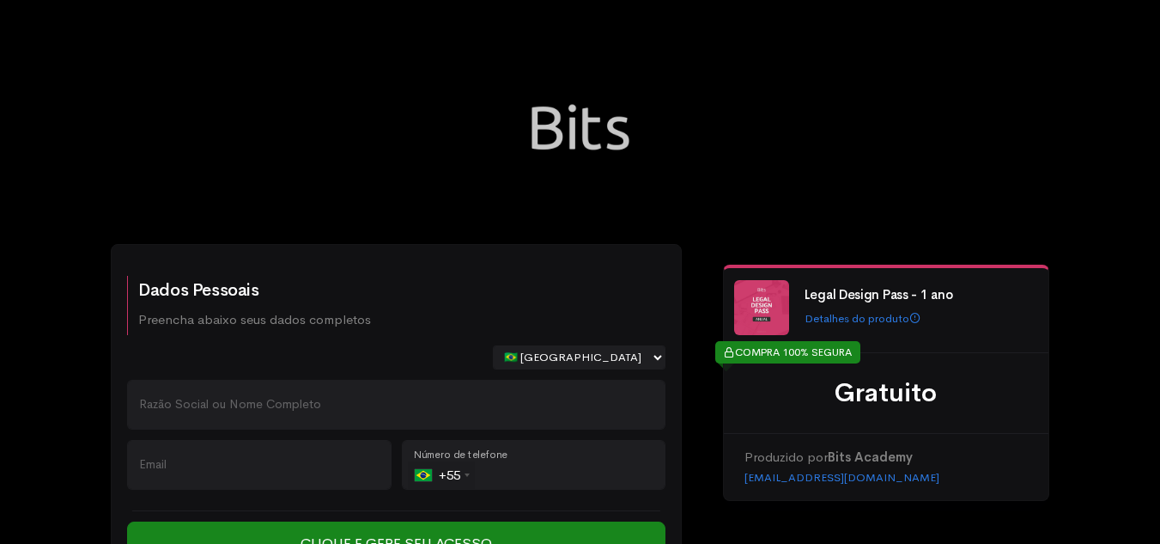  Describe the element at coordinates (581, 127) in the screenshot. I see `img: Bits Academy` at that location.